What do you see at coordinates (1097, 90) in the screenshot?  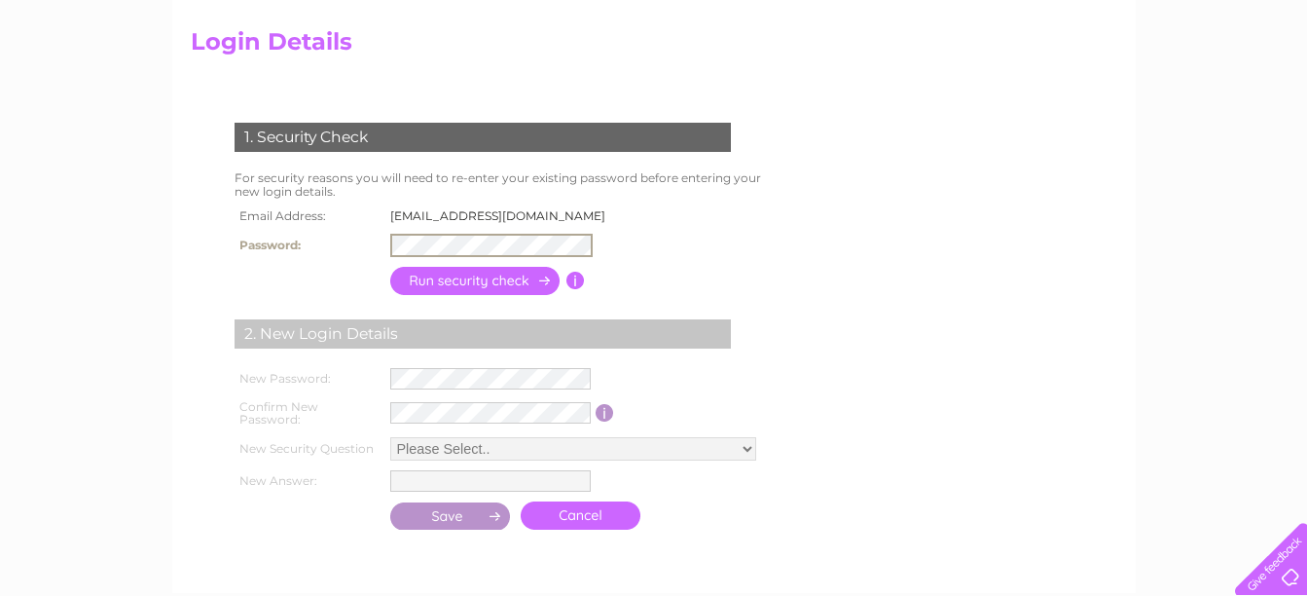 I see `a: Telecoms` at bounding box center [1097, 90].